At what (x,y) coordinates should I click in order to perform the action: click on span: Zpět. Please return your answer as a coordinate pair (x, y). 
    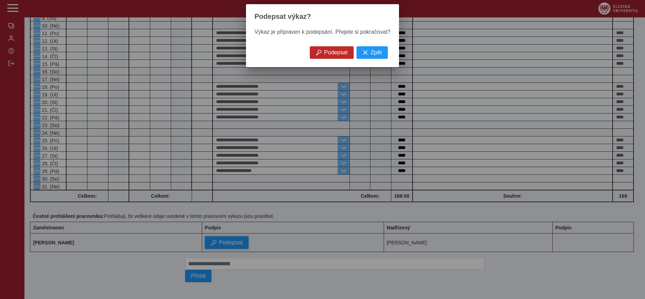
    Looking at the image, I should click on (376, 53).